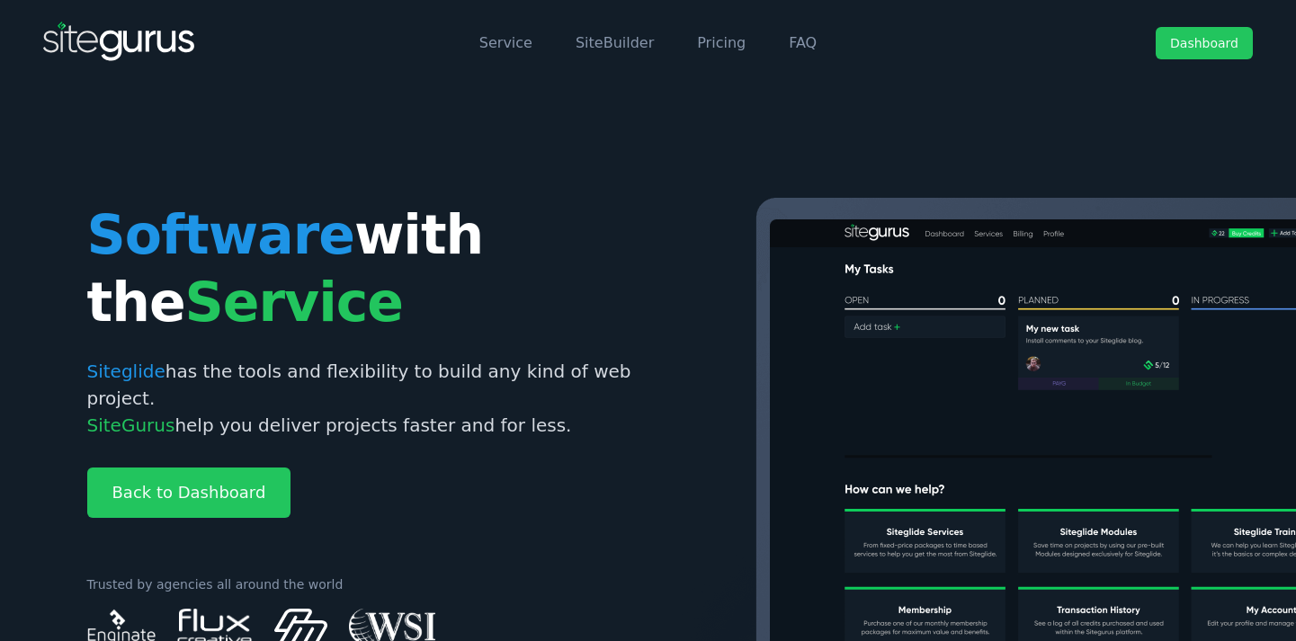 This screenshot has width=1296, height=641. What do you see at coordinates (189, 493) in the screenshot?
I see `a: Back to Dashboard` at bounding box center [189, 493].